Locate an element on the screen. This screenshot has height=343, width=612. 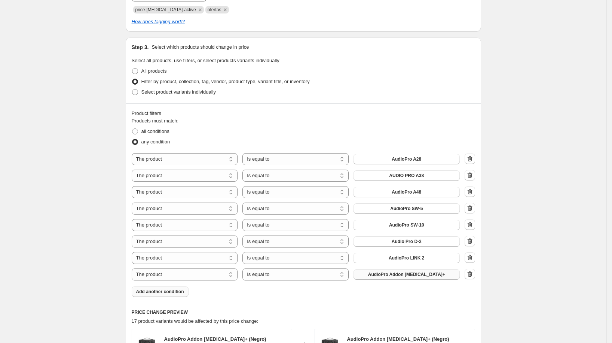
span: price-change-job-active is located at coordinates (166, 10).